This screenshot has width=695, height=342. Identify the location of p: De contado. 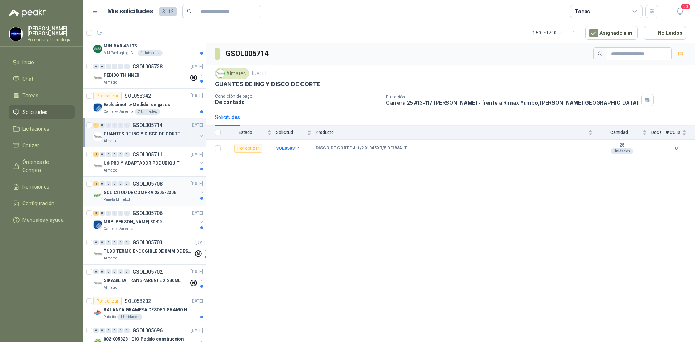
(298, 102).